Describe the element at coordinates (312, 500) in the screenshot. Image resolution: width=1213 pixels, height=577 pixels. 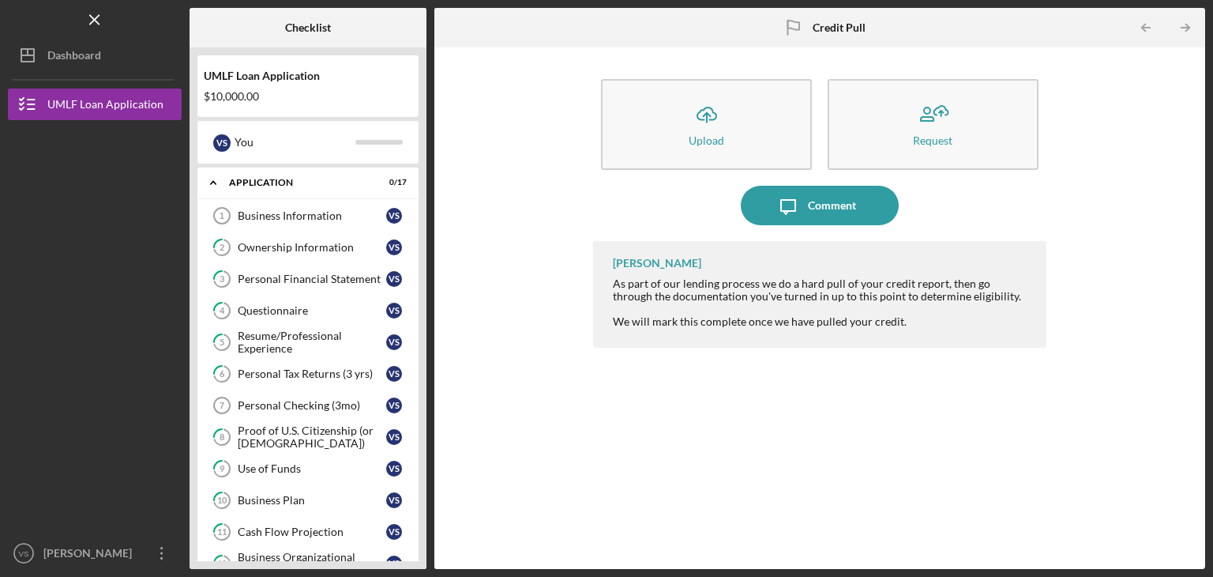
I see `div: Business Plan` at that location.